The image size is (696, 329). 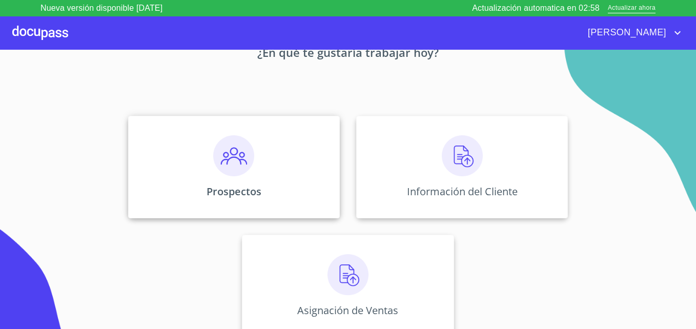 What do you see at coordinates (348, 310) in the screenshot?
I see `p: Asignación de Ventas` at bounding box center [348, 310].